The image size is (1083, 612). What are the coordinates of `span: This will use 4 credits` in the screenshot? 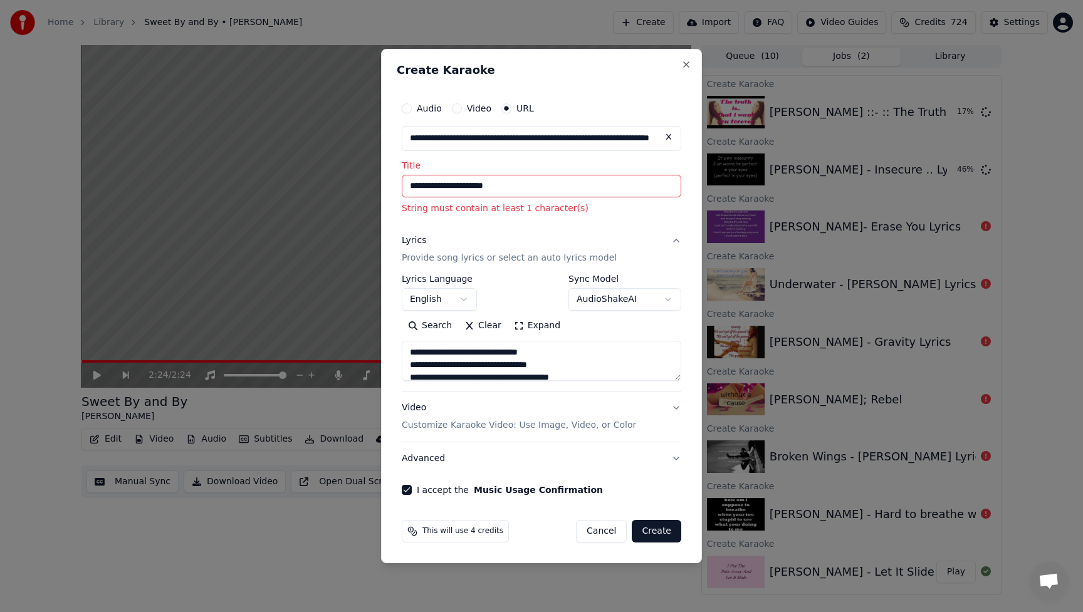 It's located at (462, 531).